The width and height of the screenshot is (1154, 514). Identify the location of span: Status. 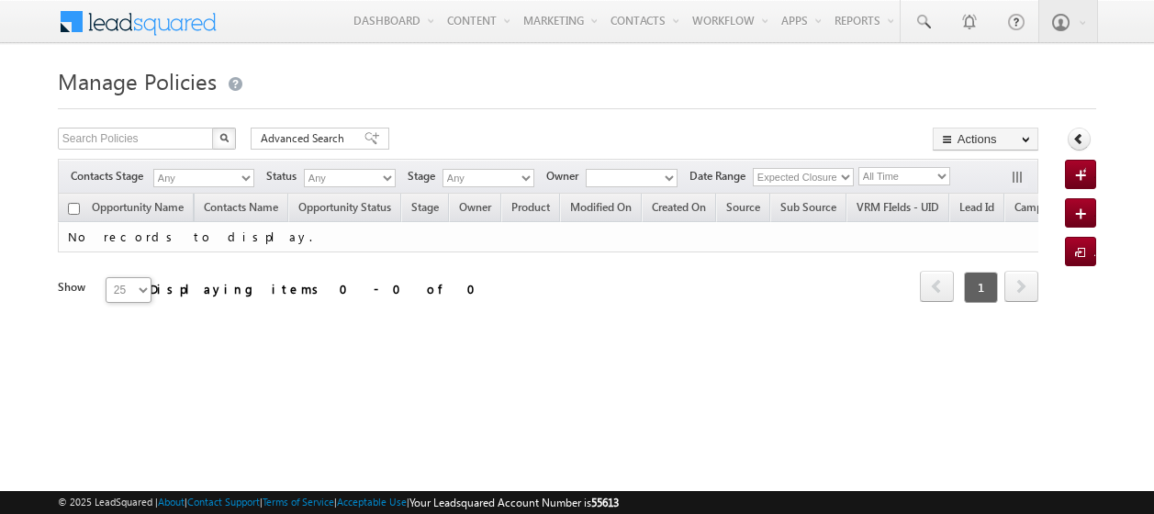
(285, 176).